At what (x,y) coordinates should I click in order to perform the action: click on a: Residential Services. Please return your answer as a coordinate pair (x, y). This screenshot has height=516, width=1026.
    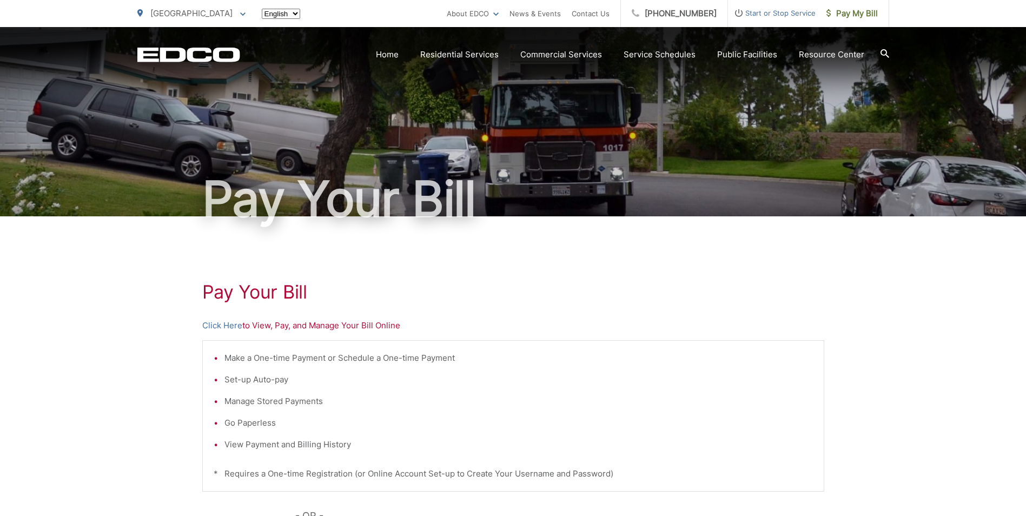
    Looking at the image, I should click on (459, 55).